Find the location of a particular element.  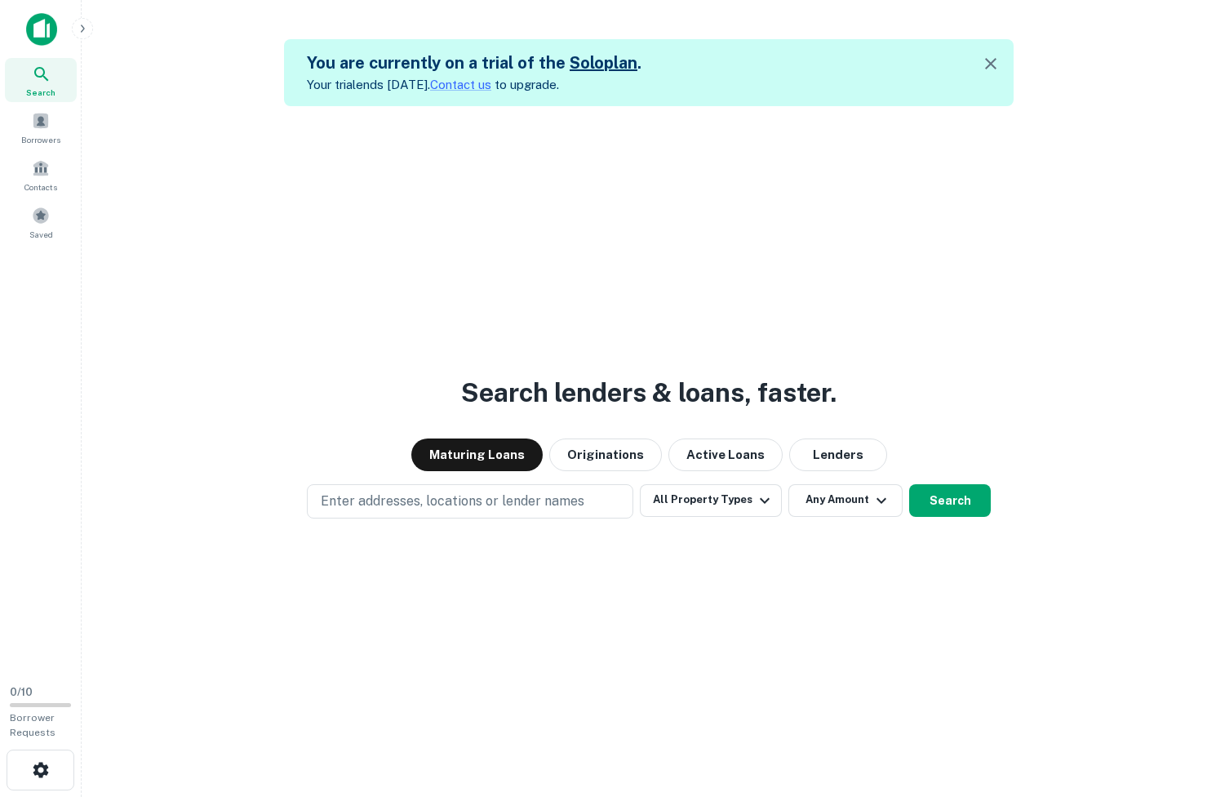

a: Saved is located at coordinates (41, 222).